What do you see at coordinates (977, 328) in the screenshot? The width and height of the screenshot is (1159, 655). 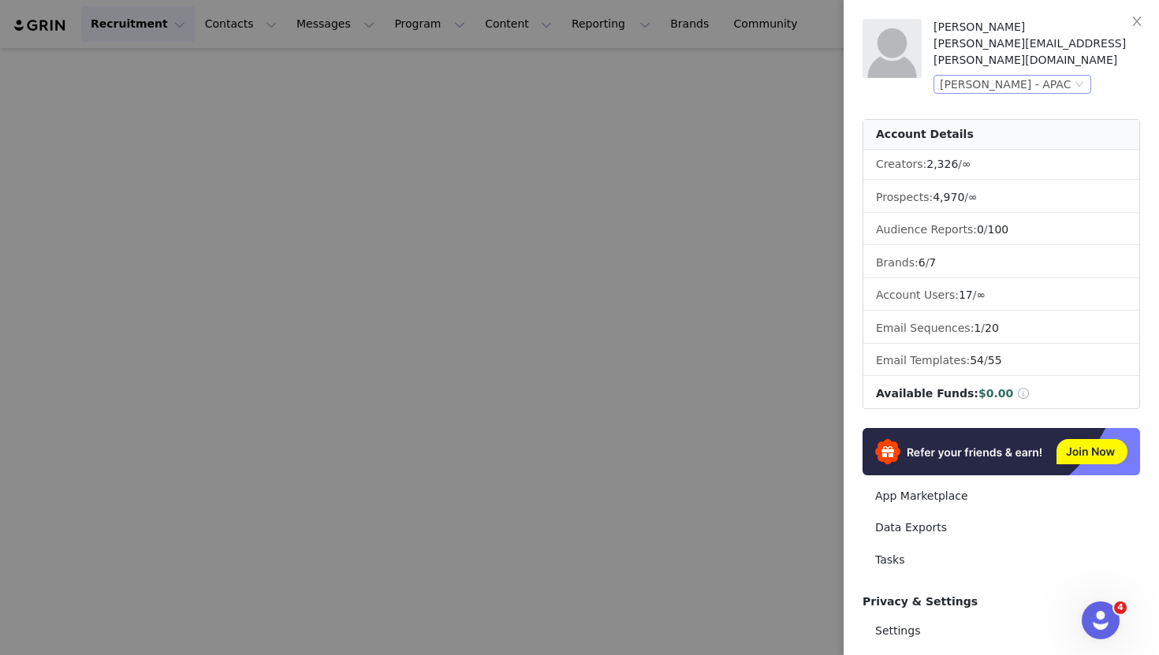 I see `span: 1` at bounding box center [977, 328].